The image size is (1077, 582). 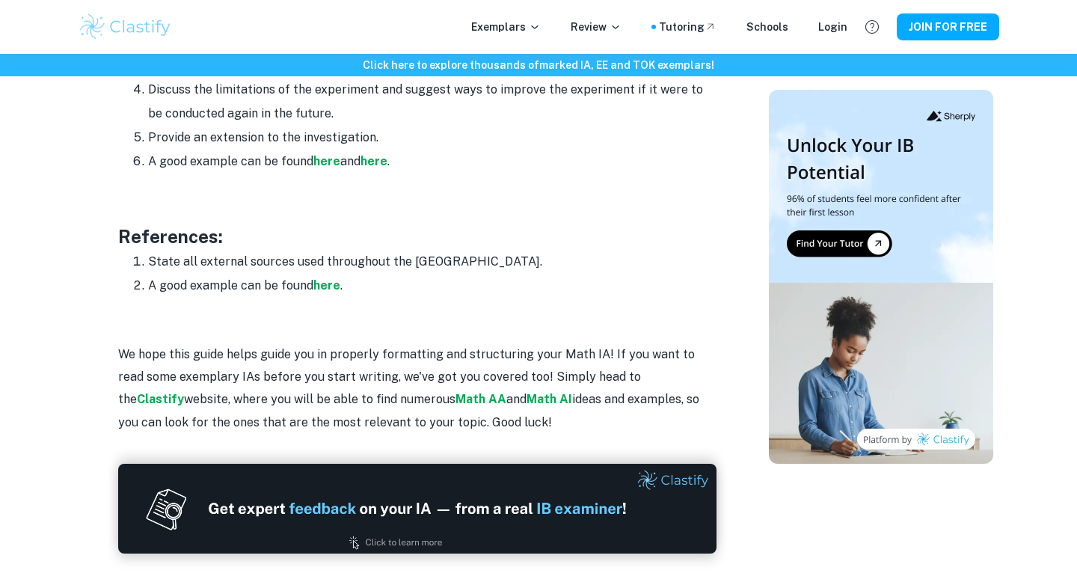 I want to click on a: Clastify, so click(x=160, y=399).